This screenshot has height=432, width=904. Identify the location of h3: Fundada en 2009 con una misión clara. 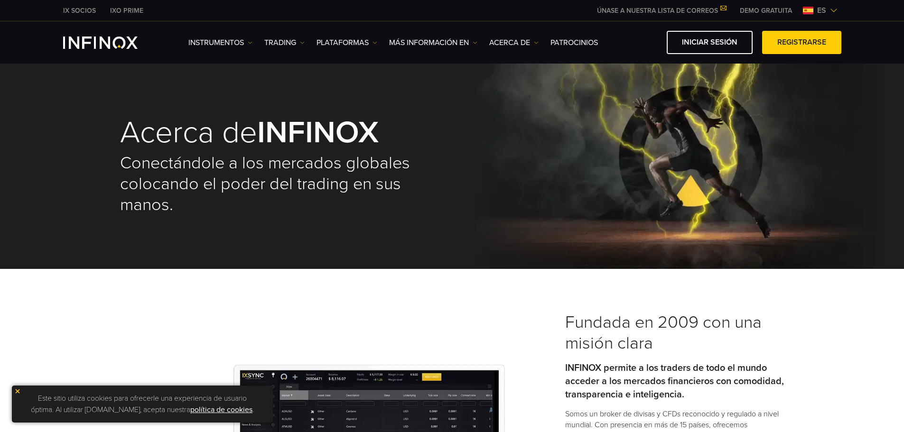
(675, 333).